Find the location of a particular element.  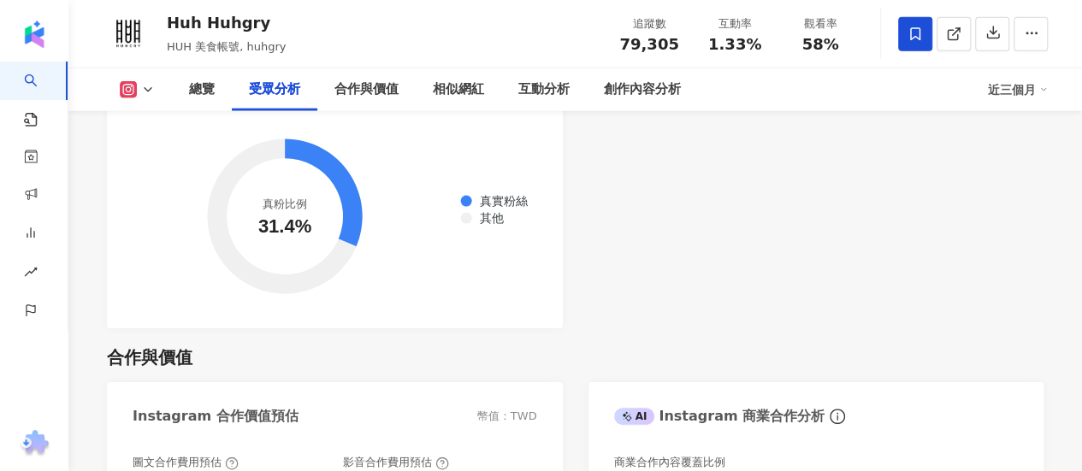

span: 真實粉絲 is located at coordinates (497, 201).